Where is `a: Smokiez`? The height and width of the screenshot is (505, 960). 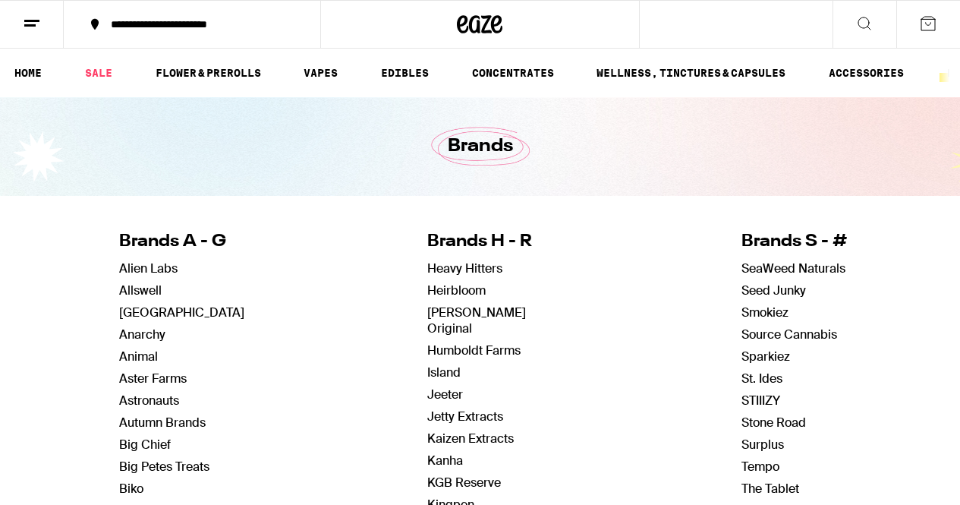
a: Smokiez is located at coordinates (765, 312).